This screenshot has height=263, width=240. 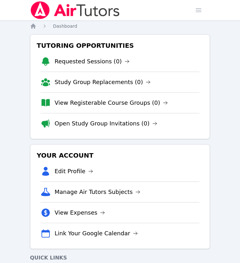 I want to click on span: Dashboard, so click(x=65, y=26).